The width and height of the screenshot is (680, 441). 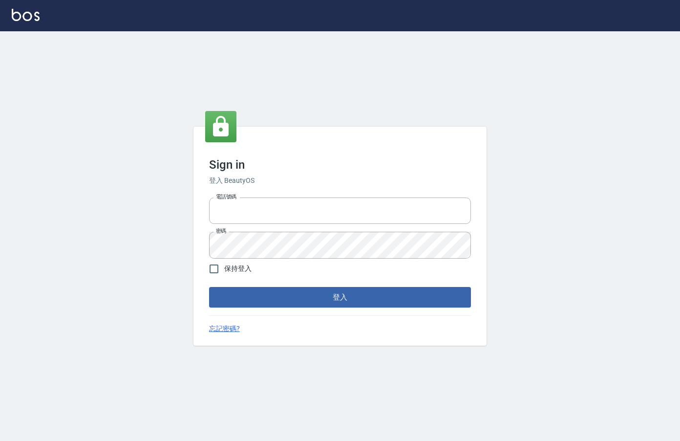 I want to click on h6: 登入 BeautyOS, so click(x=340, y=180).